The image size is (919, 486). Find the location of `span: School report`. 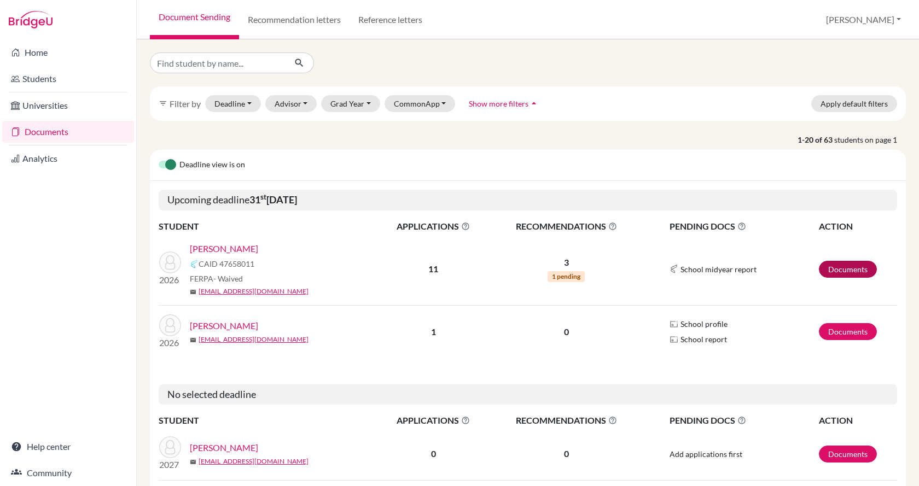

span: School report is located at coordinates (704, 339).